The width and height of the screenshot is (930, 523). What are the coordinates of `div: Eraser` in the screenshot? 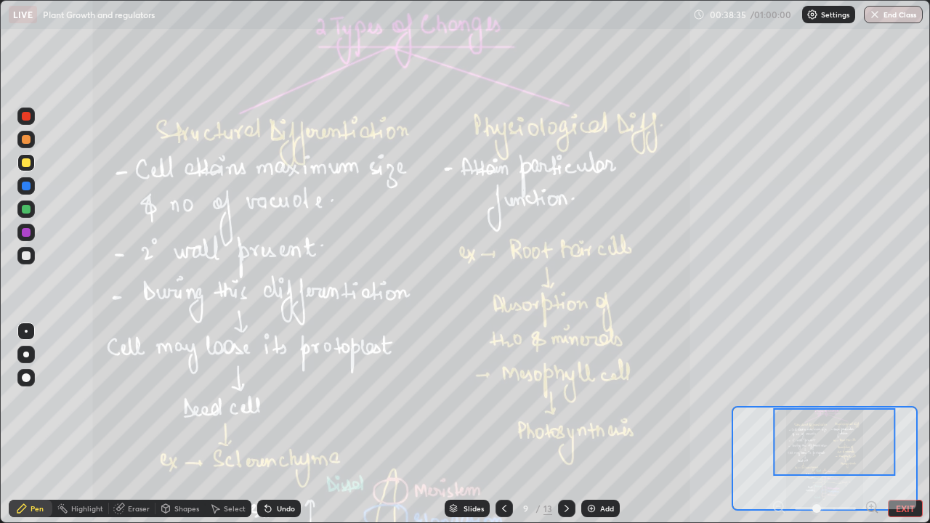 It's located at (139, 509).